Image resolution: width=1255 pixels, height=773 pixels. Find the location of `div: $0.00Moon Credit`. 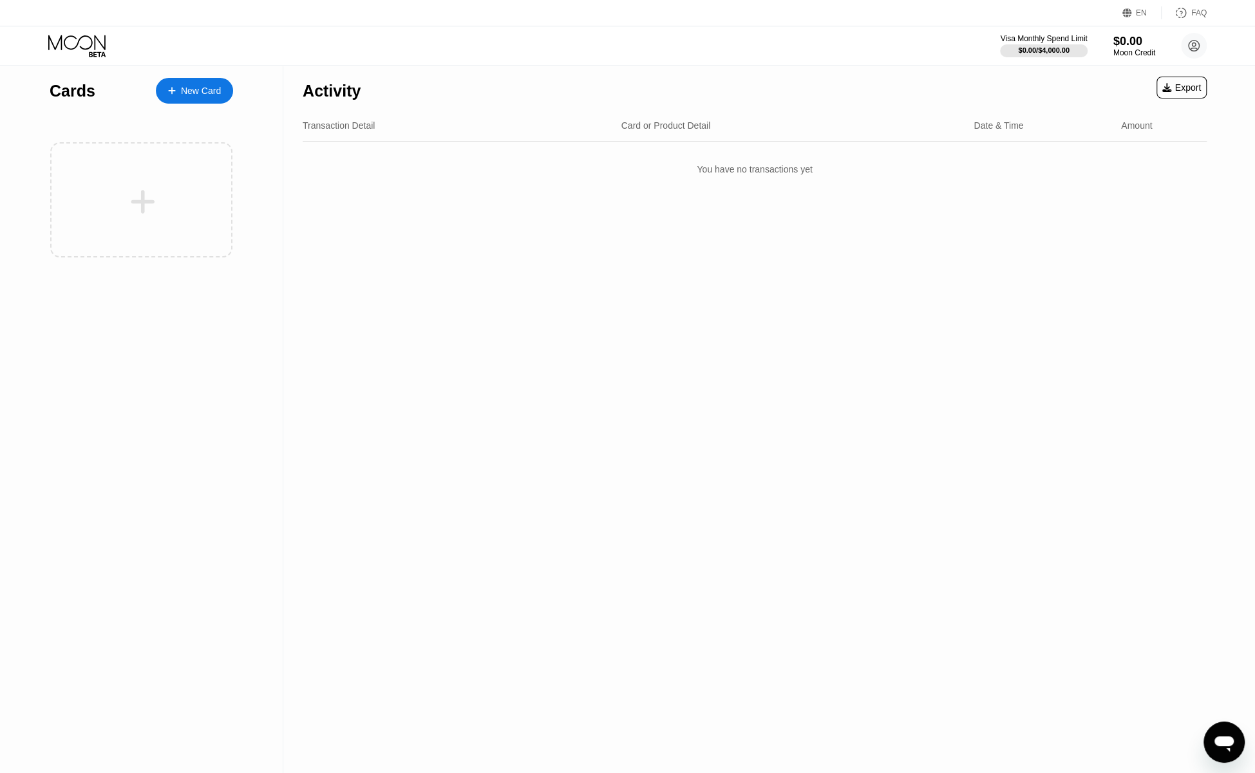

div: $0.00Moon Credit is located at coordinates (1134, 46).